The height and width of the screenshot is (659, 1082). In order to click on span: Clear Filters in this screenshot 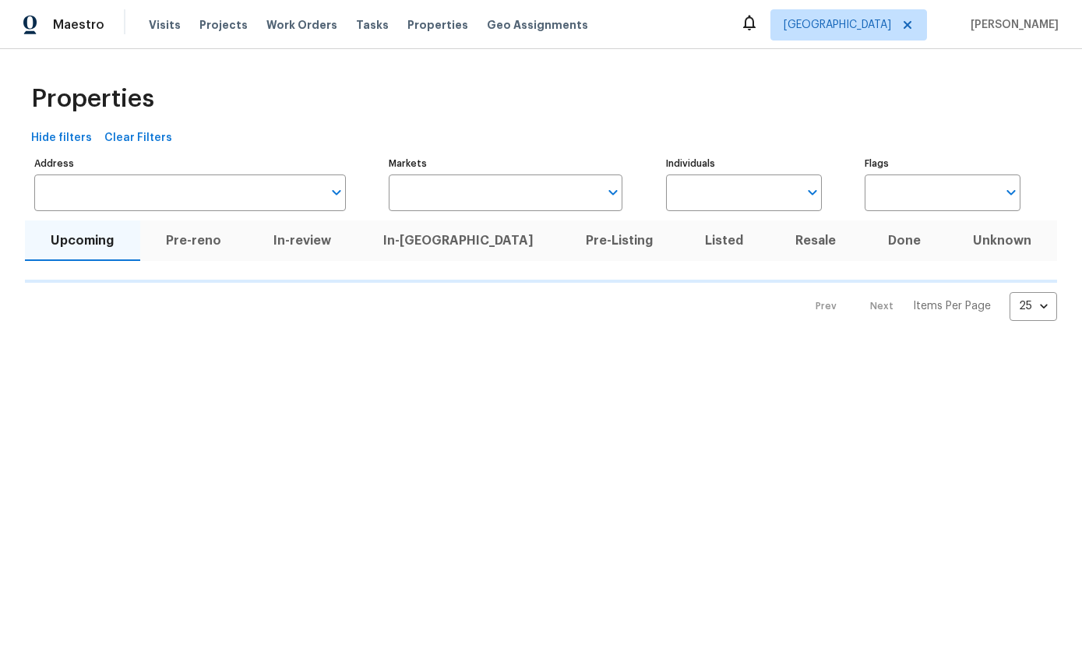, I will do `click(138, 138)`.